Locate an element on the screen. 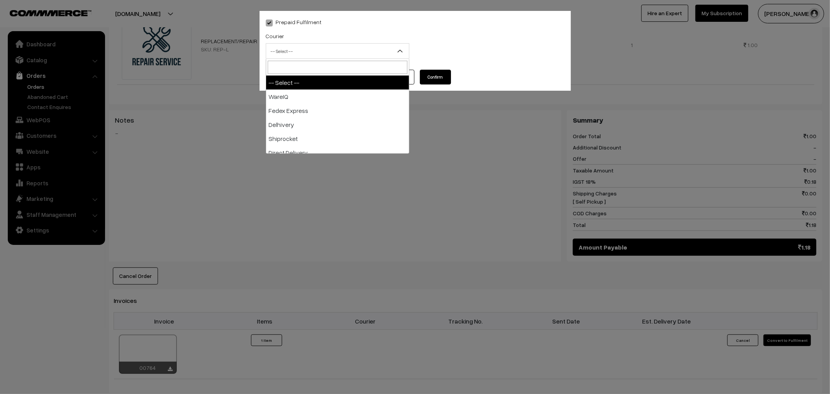 This screenshot has width=830, height=394. label: Courier is located at coordinates (275, 36).